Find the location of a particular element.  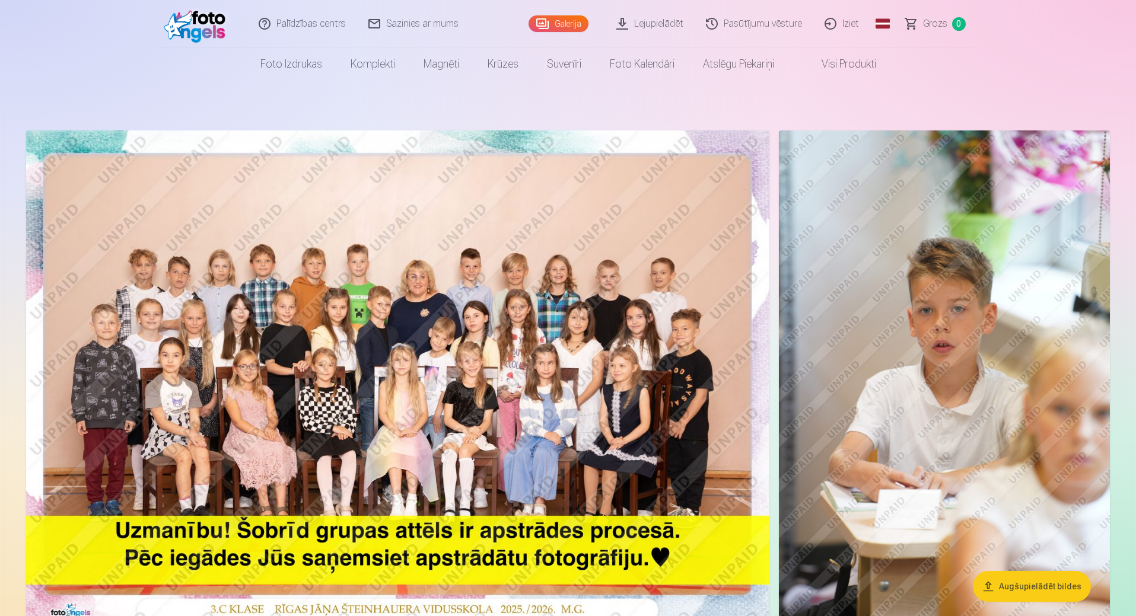

a: Krūzes is located at coordinates (503, 64).